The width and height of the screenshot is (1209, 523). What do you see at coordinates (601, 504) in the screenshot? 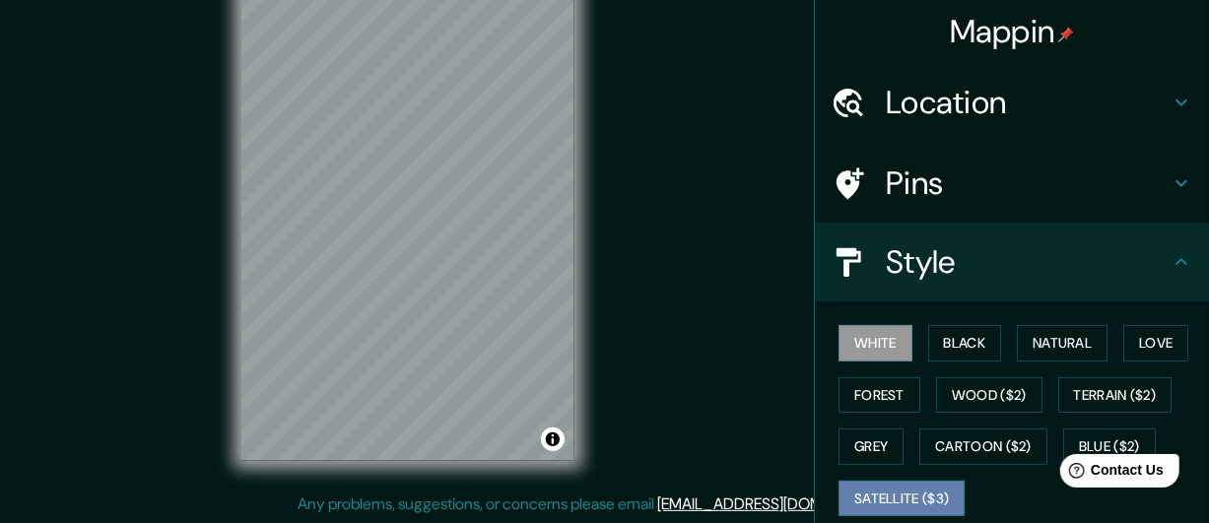
I see `p: Any problems, suggestions, or concerns please email .` at bounding box center [601, 504].